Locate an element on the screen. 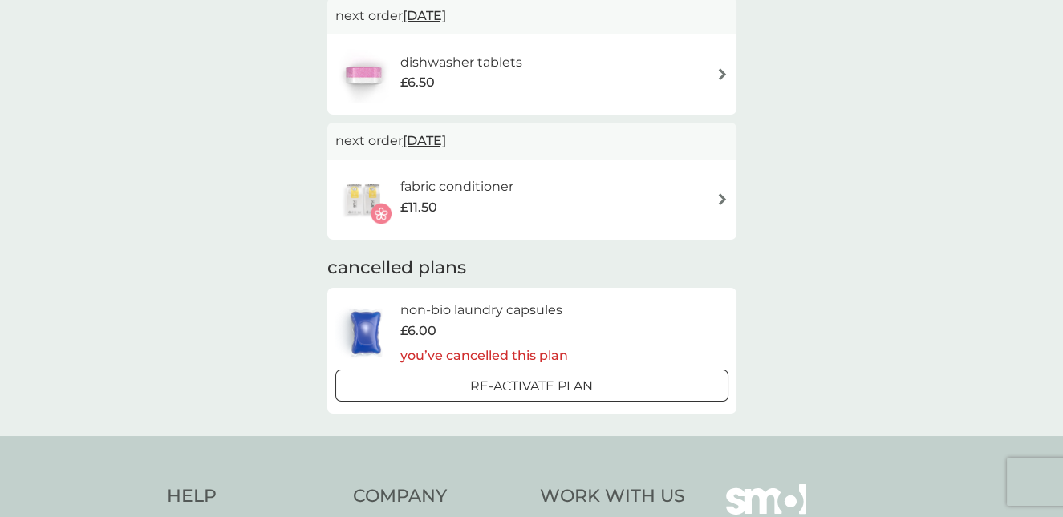 The height and width of the screenshot is (517, 1063). h2: cancelled plans is located at coordinates (532, 268).